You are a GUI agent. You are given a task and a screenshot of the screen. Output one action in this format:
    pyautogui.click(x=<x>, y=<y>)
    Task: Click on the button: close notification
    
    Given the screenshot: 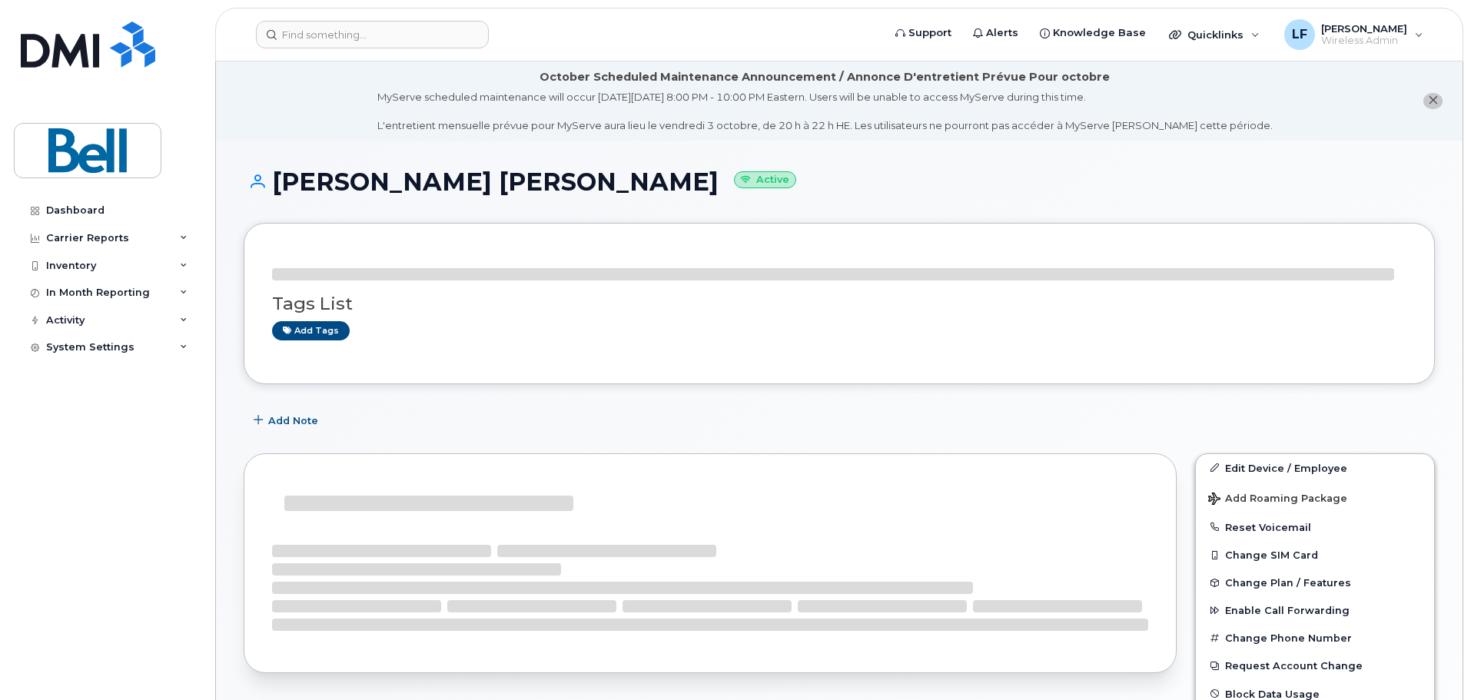 What is the action you would take?
    pyautogui.click(x=1433, y=101)
    